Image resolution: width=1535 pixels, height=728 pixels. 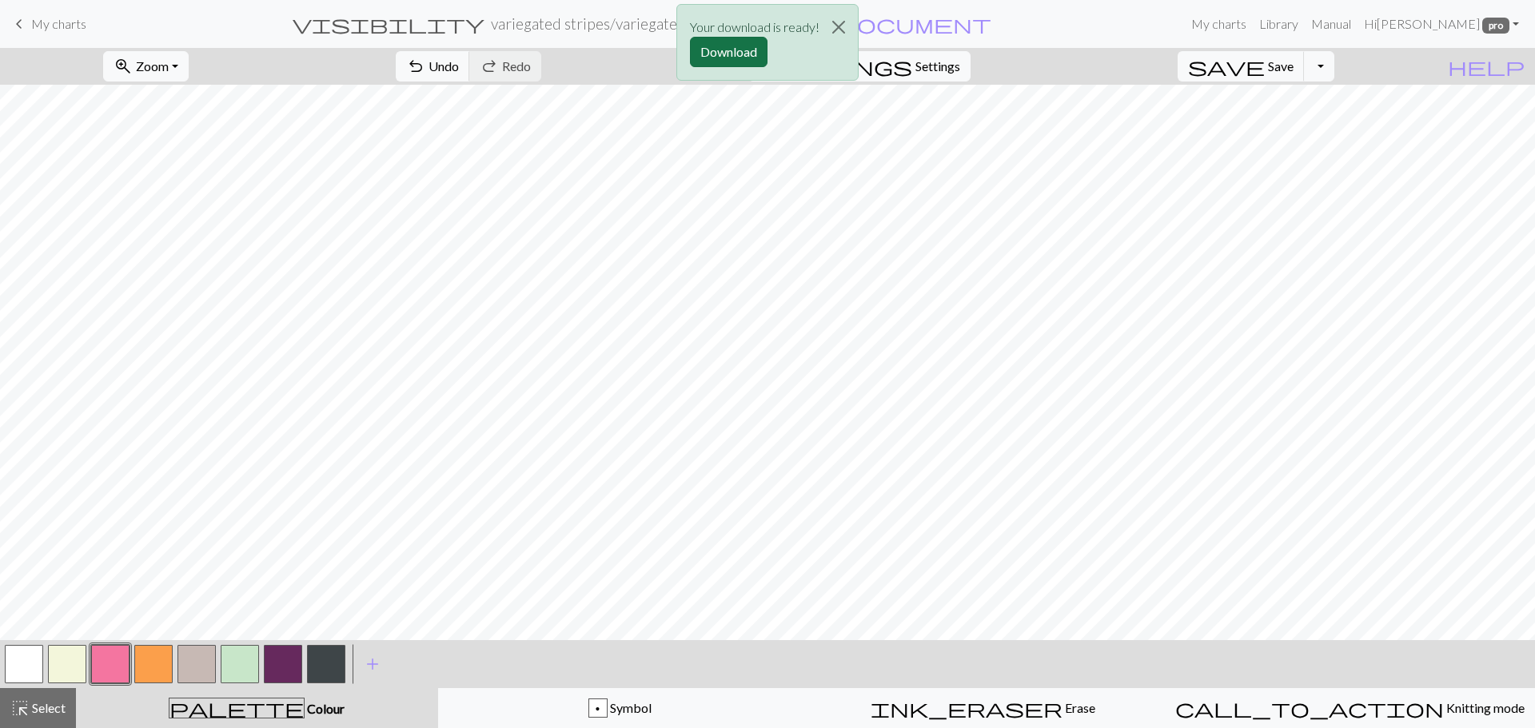 I want to click on span: ink_eraser, so click(x=967, y=708).